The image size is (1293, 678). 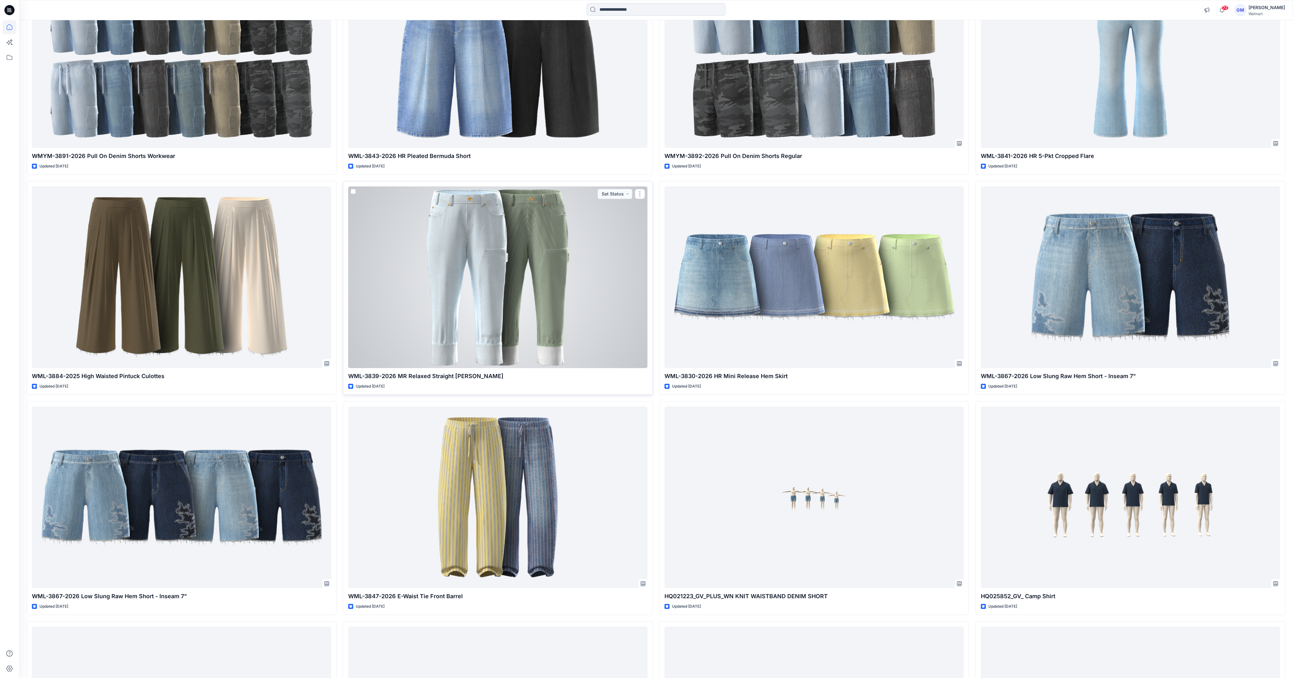 What do you see at coordinates (1266, 14) in the screenshot?
I see `div: Walmart` at bounding box center [1266, 14].